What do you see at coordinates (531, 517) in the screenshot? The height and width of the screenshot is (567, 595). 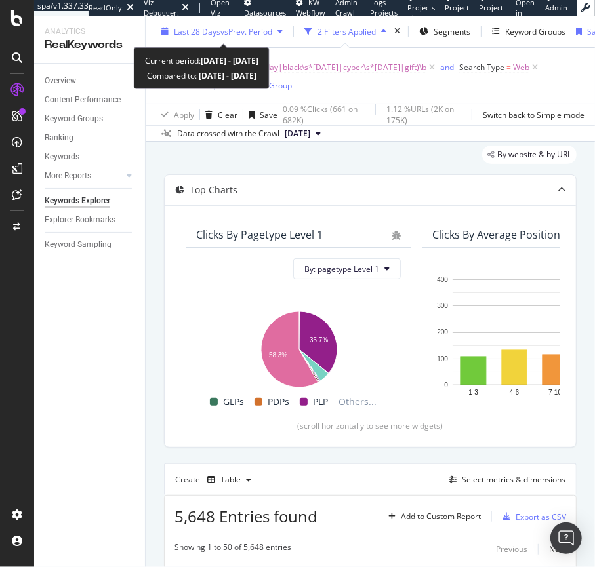 I see `button: Export as CSV` at bounding box center [531, 517].